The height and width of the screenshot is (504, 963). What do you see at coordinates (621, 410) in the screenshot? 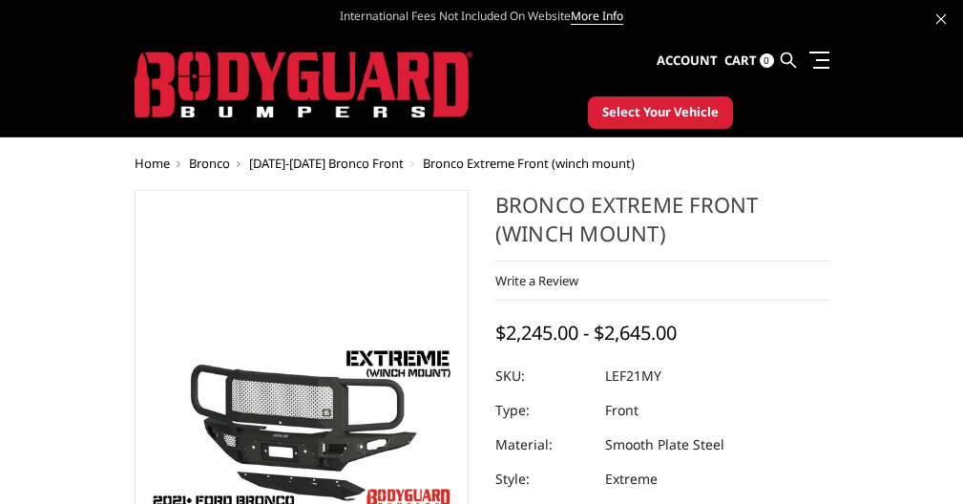
I see `dd: Front` at bounding box center [621, 410].